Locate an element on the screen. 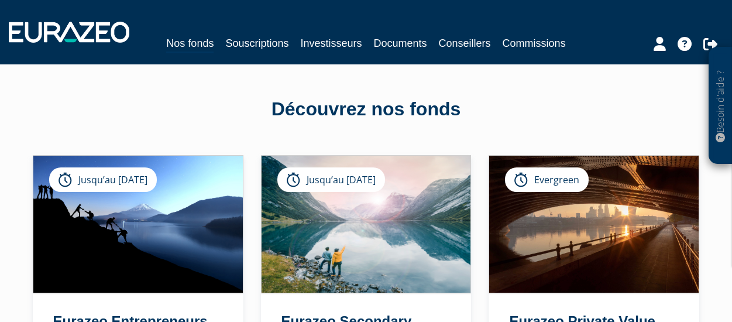 Image resolution: width=732 pixels, height=322 pixels. a: Conseillers is located at coordinates (465, 43).